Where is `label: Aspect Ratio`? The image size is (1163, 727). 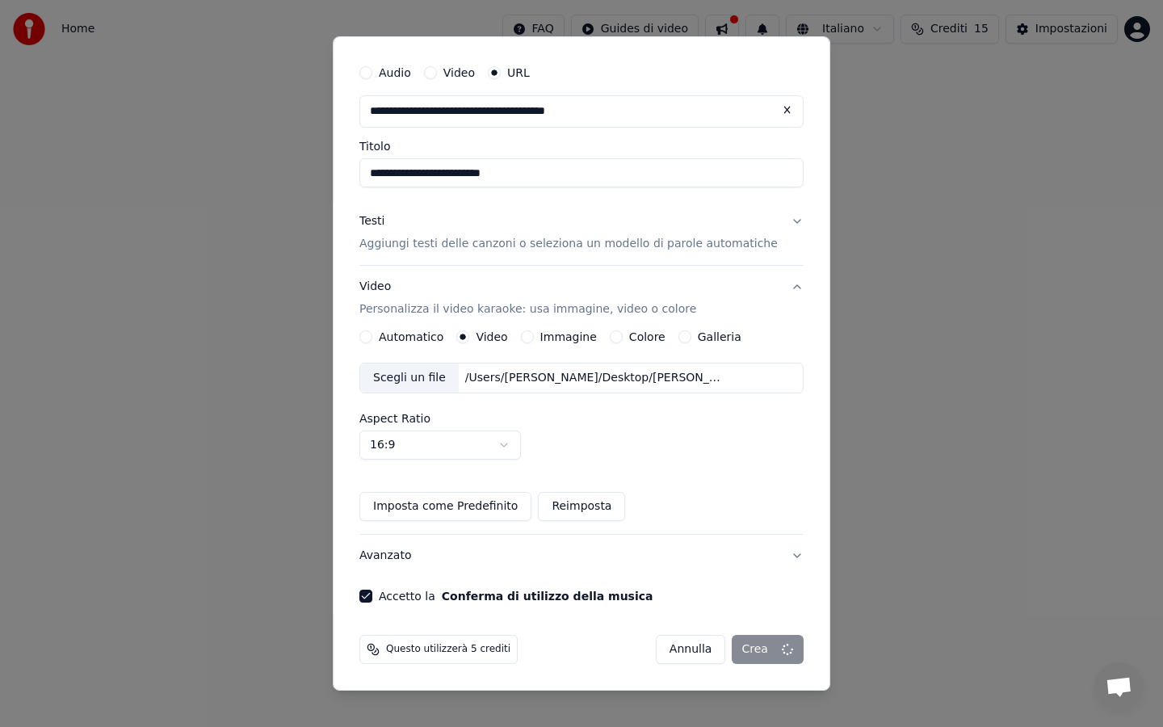 label: Aspect Ratio is located at coordinates (582, 418).